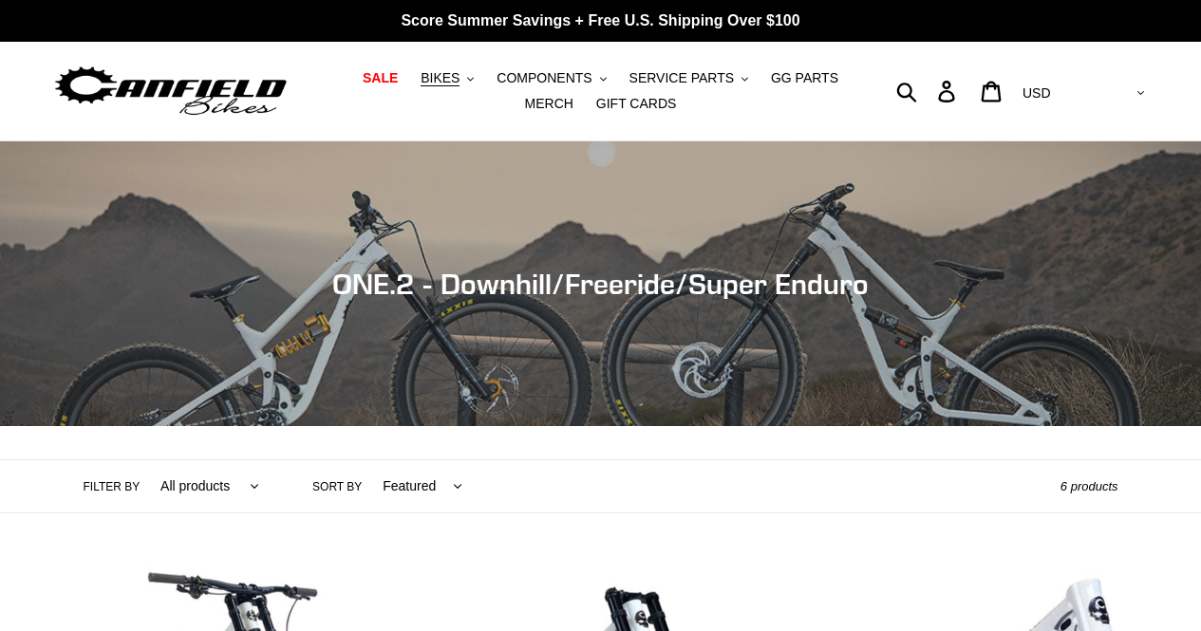 This screenshot has height=631, width=1201. What do you see at coordinates (1089, 486) in the screenshot?
I see `span: 6 products` at bounding box center [1089, 486].